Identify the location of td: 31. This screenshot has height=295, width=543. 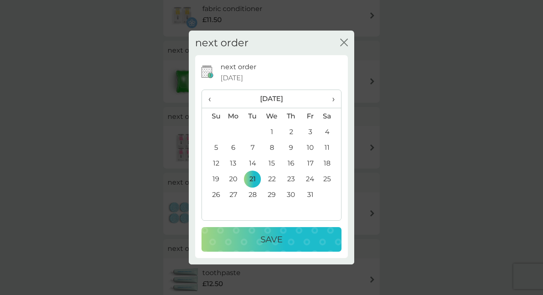
(310, 194).